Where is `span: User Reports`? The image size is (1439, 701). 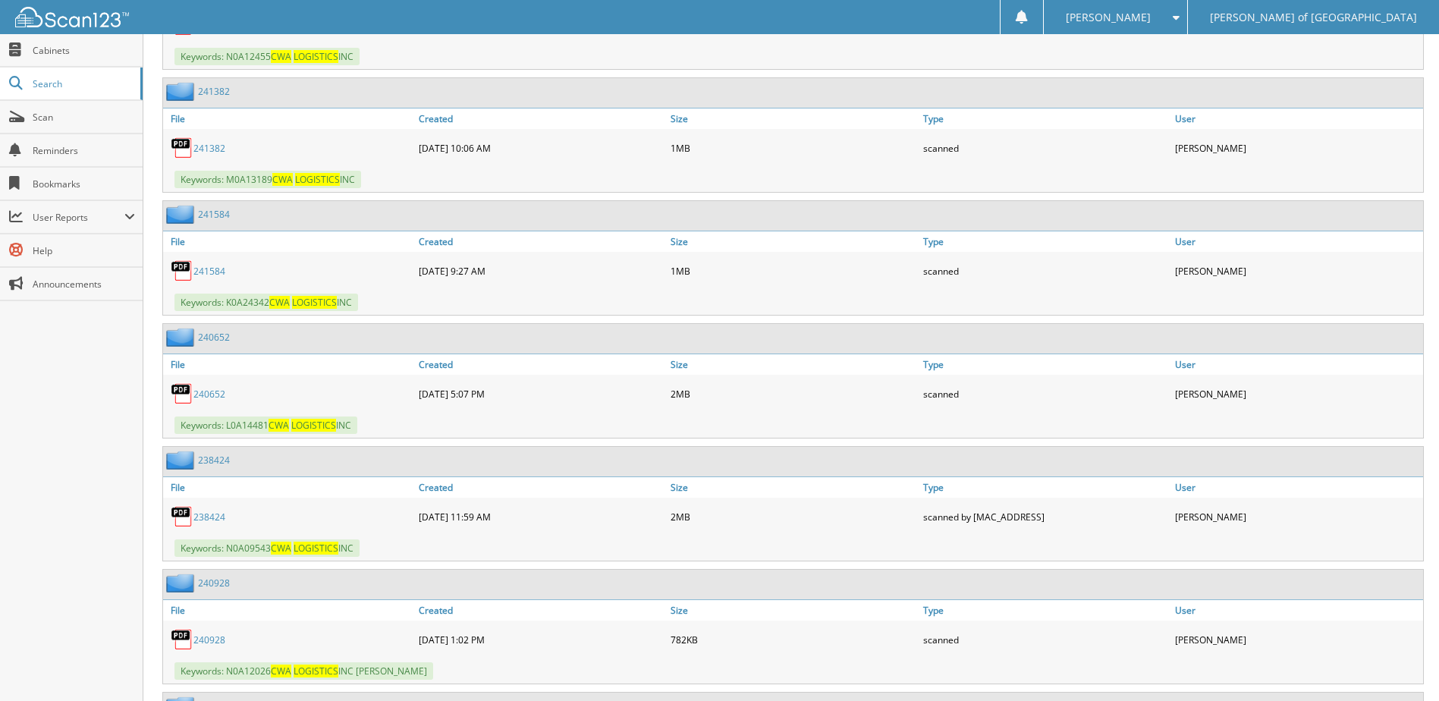
span: User Reports is located at coordinates (78, 217).